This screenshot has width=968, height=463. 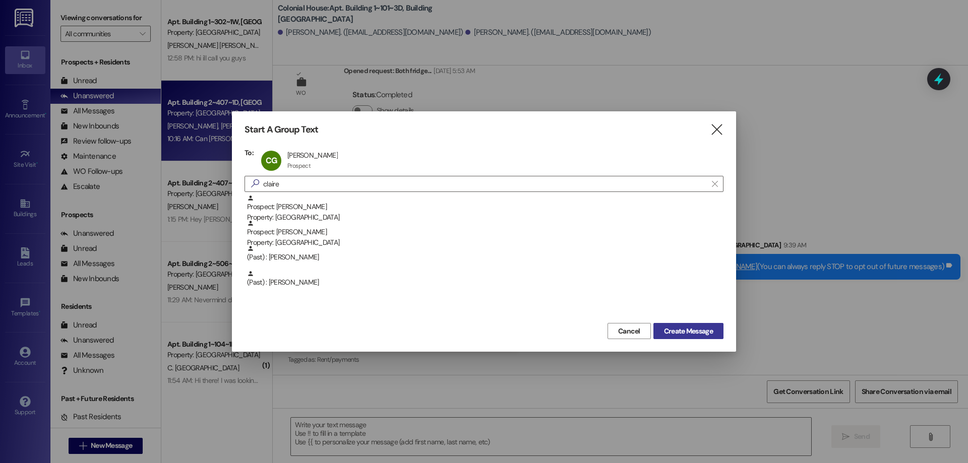 What do you see at coordinates (629, 331) in the screenshot?
I see `button: Cancel` at bounding box center [629, 331].